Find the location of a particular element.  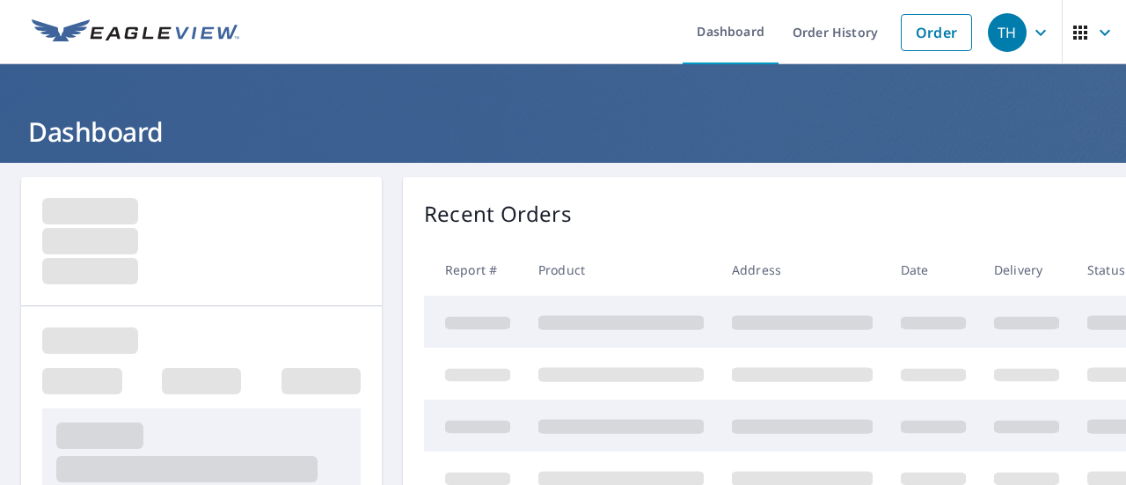

h1: Dashboard is located at coordinates (563, 131).